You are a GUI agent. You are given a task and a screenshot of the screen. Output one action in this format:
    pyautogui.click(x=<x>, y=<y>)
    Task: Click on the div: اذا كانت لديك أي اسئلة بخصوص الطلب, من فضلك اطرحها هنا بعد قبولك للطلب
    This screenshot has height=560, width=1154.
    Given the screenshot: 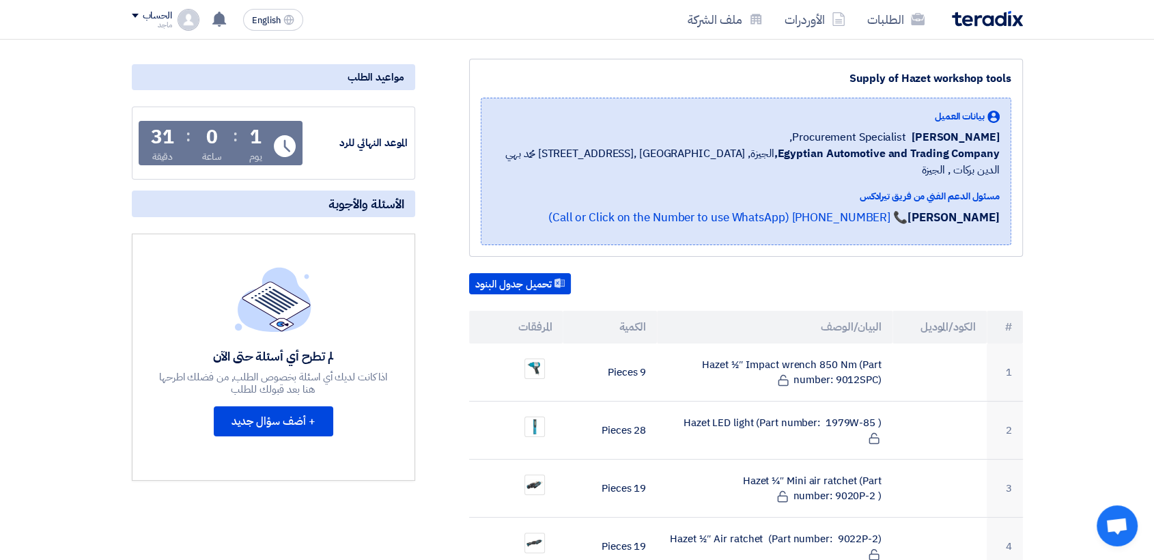 What is the action you would take?
    pyautogui.click(x=273, y=383)
    